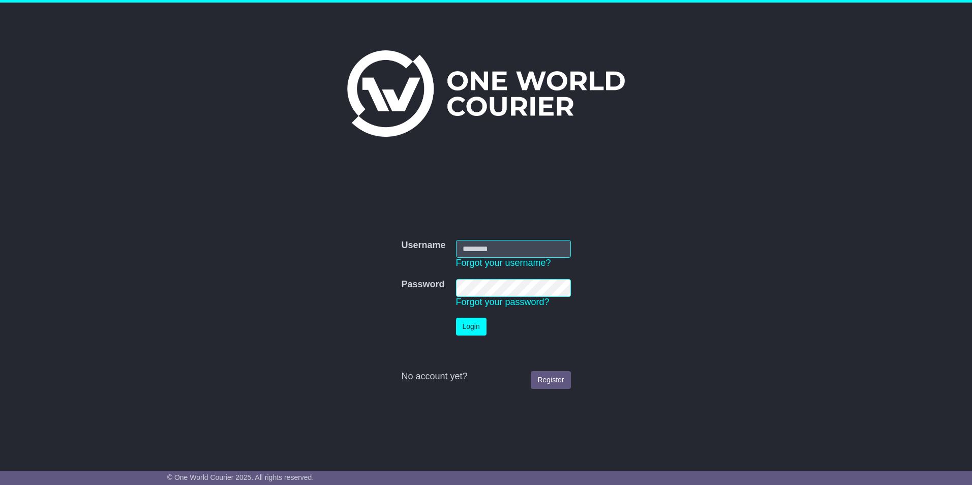 The image size is (972, 485). I want to click on a: Forgot your password?, so click(503, 302).